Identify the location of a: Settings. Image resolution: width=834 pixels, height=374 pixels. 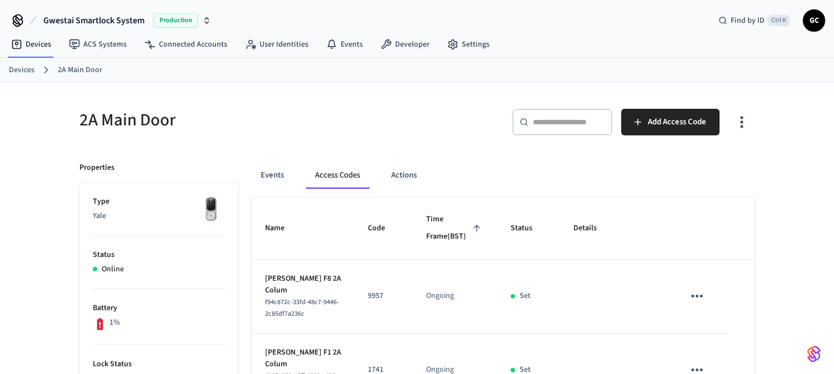
(468, 44).